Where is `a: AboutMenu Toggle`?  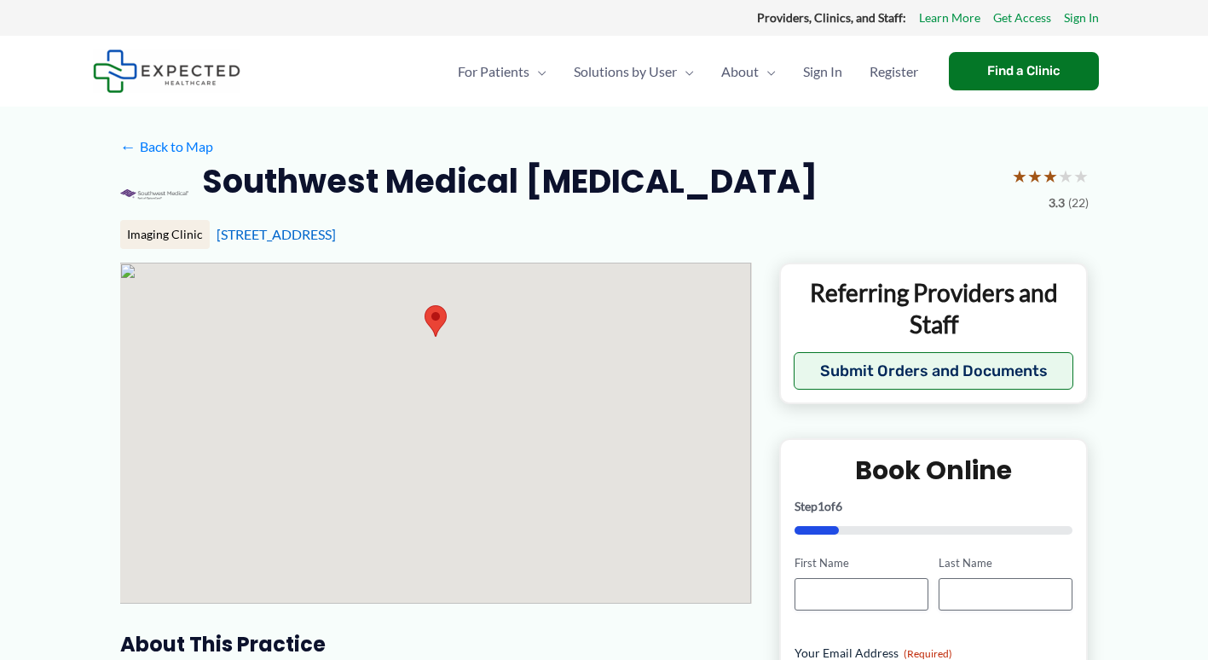 a: AboutMenu Toggle is located at coordinates (748, 72).